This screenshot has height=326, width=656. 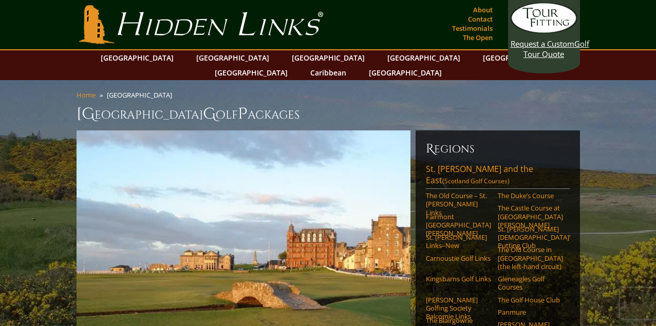 What do you see at coordinates (476, 181) in the screenshot?
I see `span: (Scotland Golf Courses)` at bounding box center [476, 181].